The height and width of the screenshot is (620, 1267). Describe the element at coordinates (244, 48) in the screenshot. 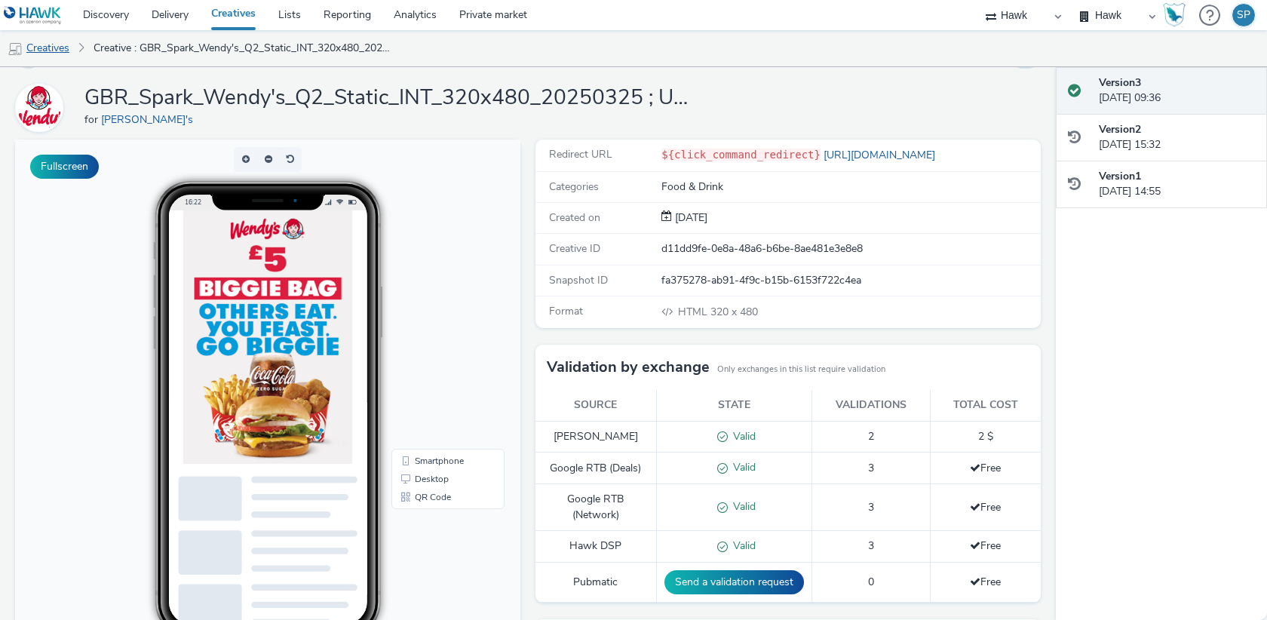

I see `a: Creative : GBR_Spark_Wendy's_Q2_Static_INT_320x480_20250325 ; Updated 20250610` at that location.